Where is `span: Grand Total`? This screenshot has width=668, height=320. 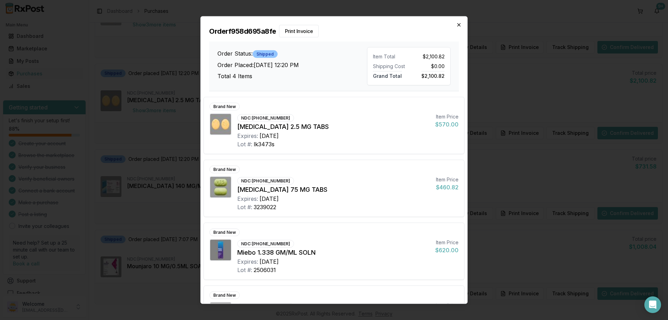
span: Grand Total is located at coordinates (387, 75).